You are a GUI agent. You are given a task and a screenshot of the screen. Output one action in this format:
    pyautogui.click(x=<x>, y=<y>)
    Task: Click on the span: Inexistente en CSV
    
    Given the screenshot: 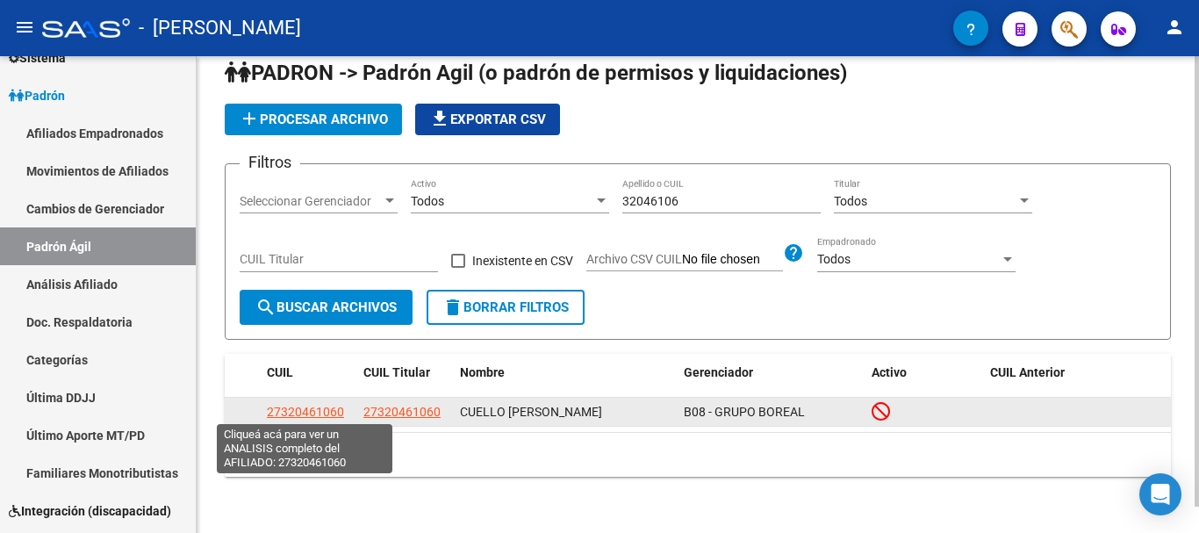 What is the action you would take?
    pyautogui.click(x=522, y=261)
    